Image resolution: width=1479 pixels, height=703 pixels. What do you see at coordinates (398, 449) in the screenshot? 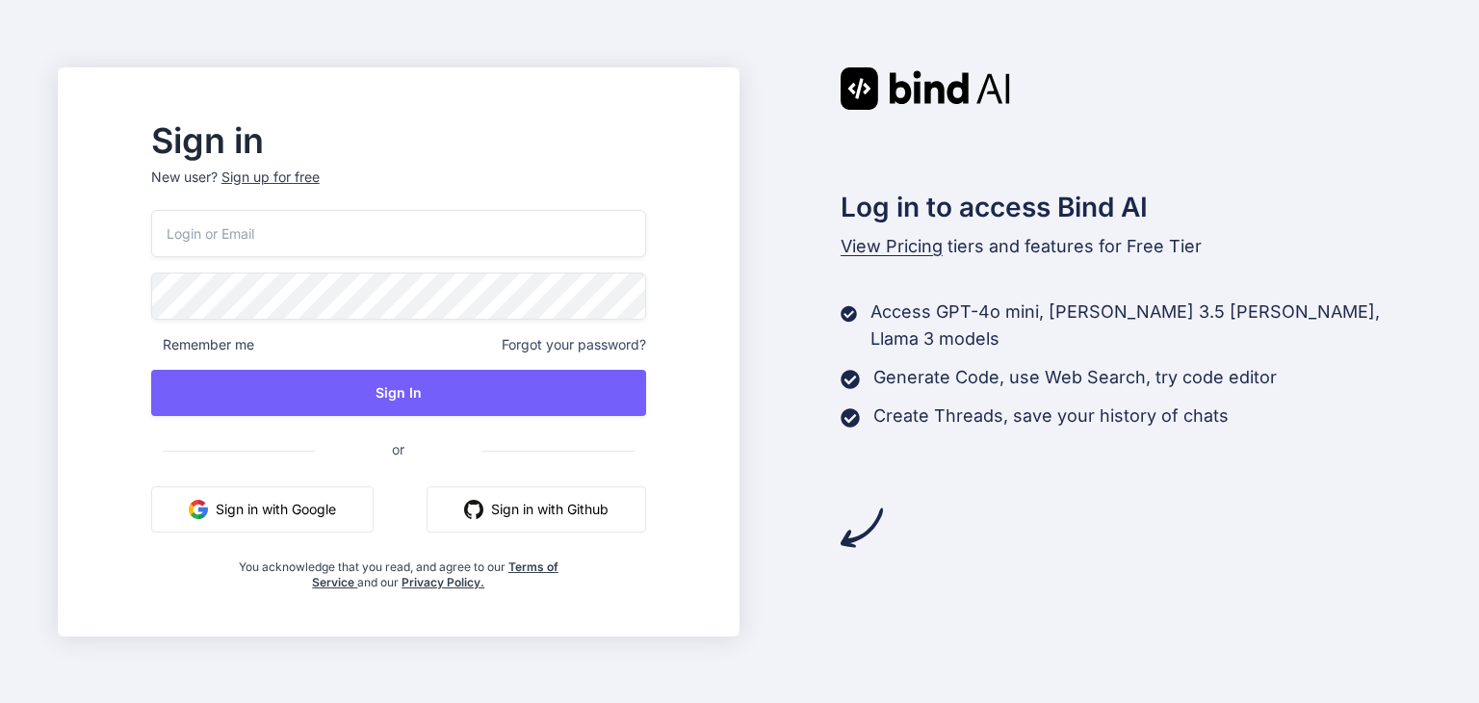
I see `span: or` at bounding box center [398, 449].